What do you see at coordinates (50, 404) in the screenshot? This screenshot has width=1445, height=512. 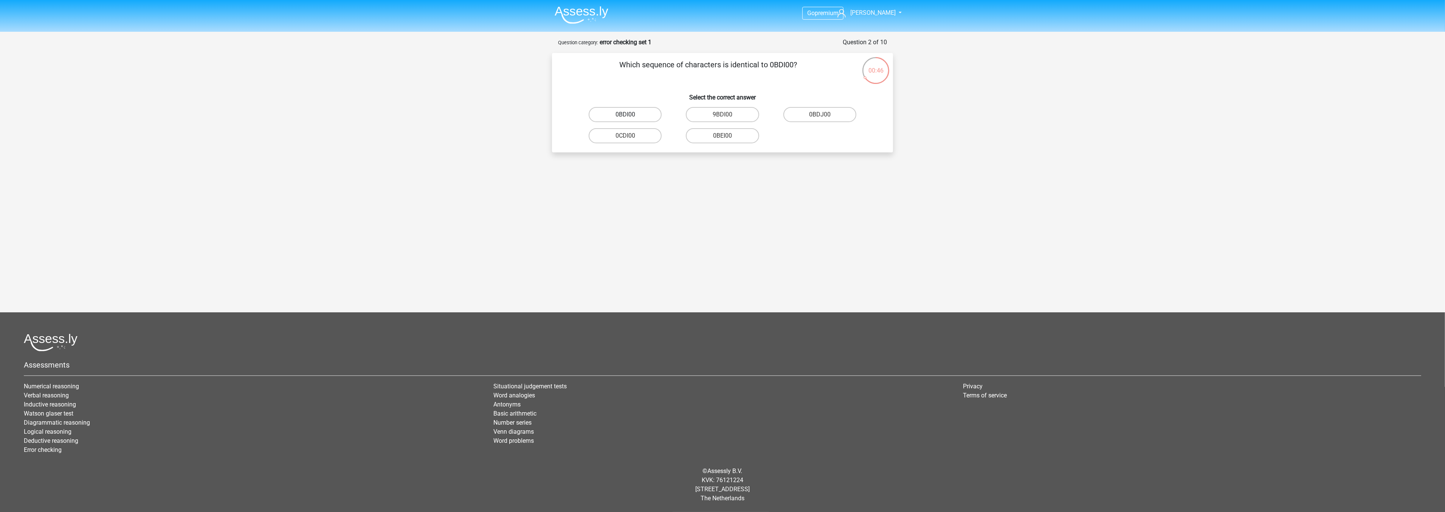 I see `a: Inductive reasoning` at bounding box center [50, 404].